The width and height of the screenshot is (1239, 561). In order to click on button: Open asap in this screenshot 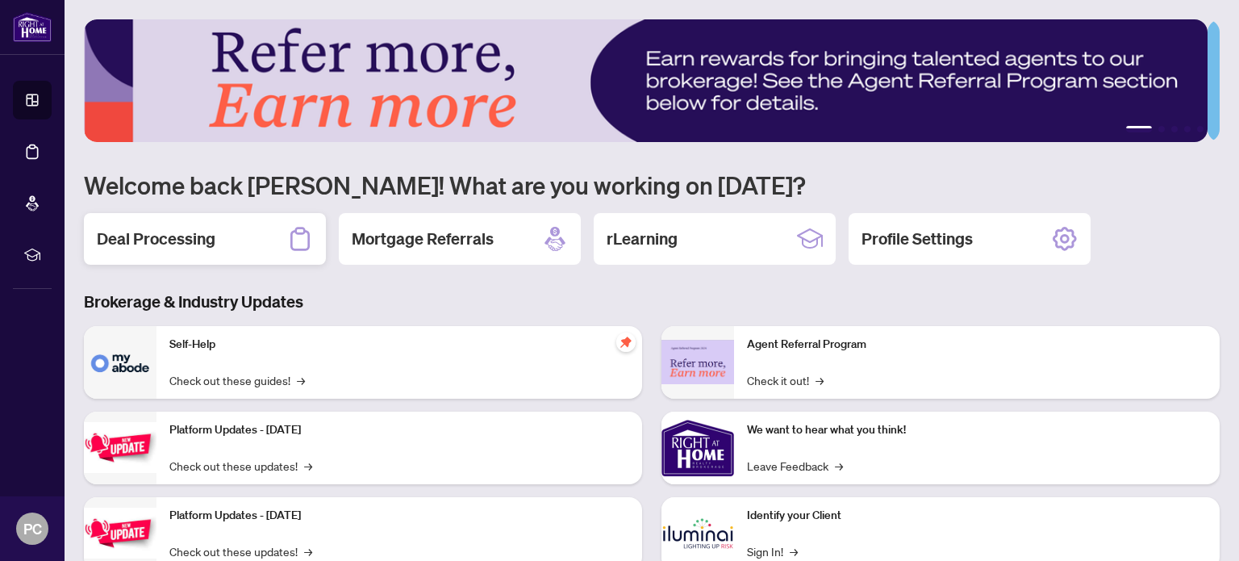, I will do `click(1199, 528)`.